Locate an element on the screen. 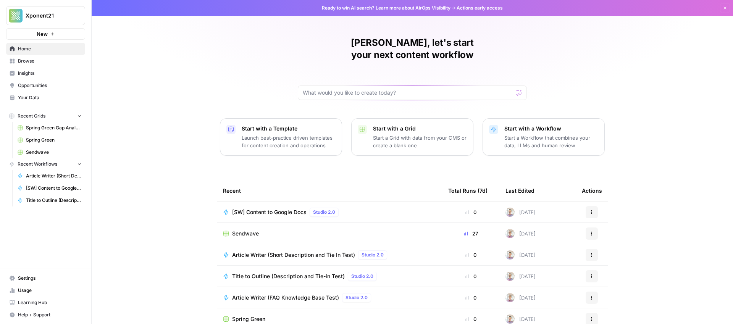 The height and width of the screenshot is (324, 733). span: Your Data is located at coordinates (50, 98).